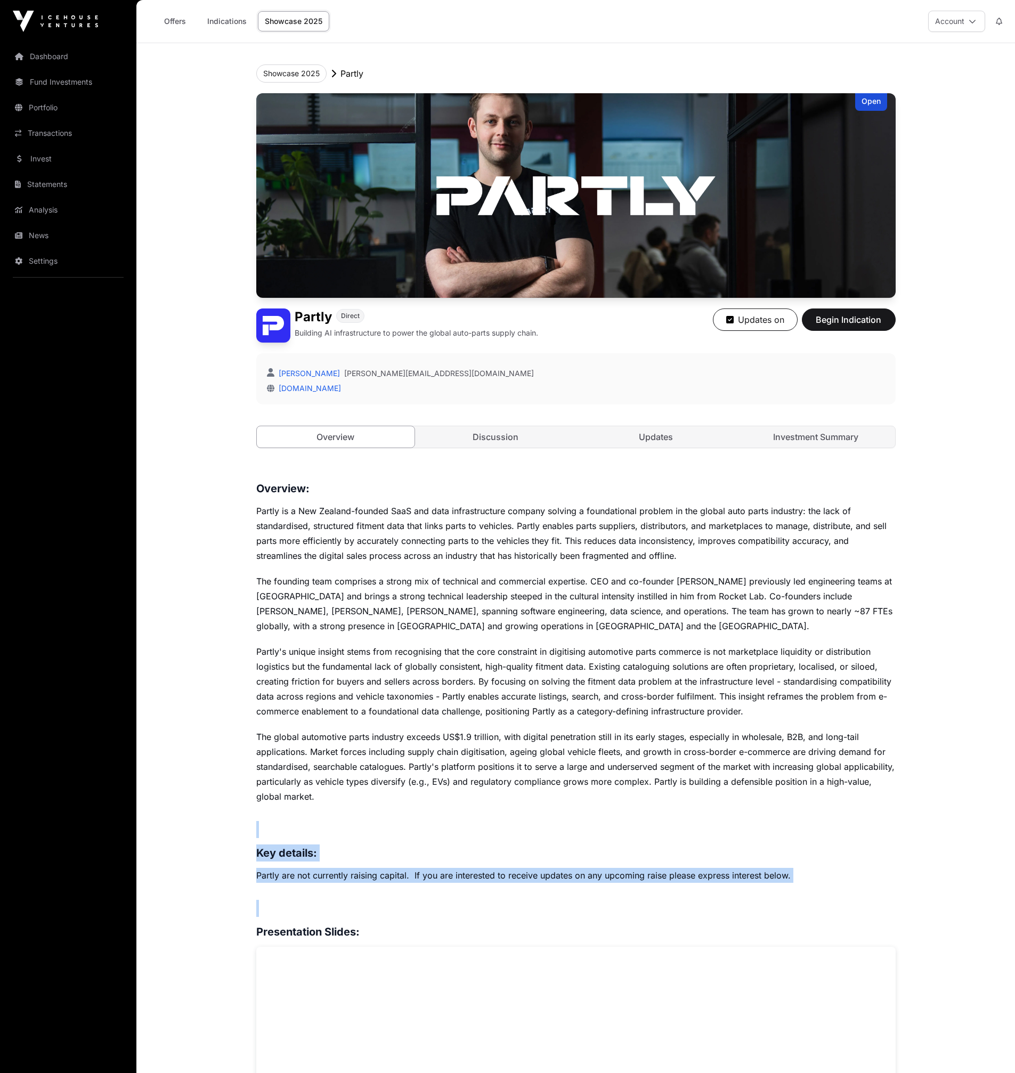  What do you see at coordinates (956, 21) in the screenshot?
I see `button: Account` at bounding box center [956, 21].